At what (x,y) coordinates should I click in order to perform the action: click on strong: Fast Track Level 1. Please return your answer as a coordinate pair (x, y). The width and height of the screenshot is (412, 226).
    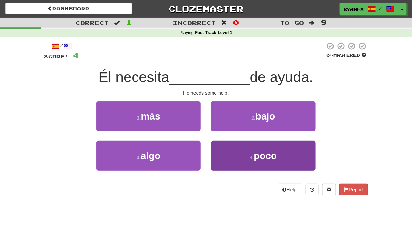
    Looking at the image, I should click on (214, 33).